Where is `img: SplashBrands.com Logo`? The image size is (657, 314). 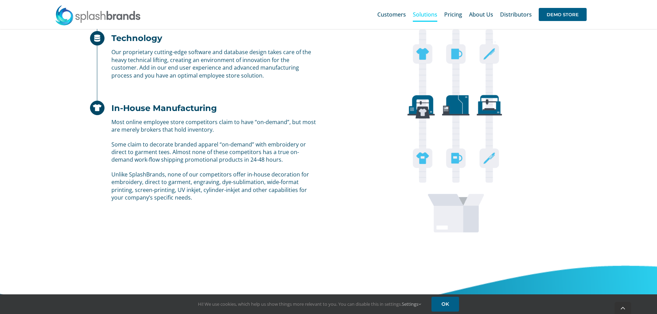
img: SplashBrands.com Logo is located at coordinates (98, 15).